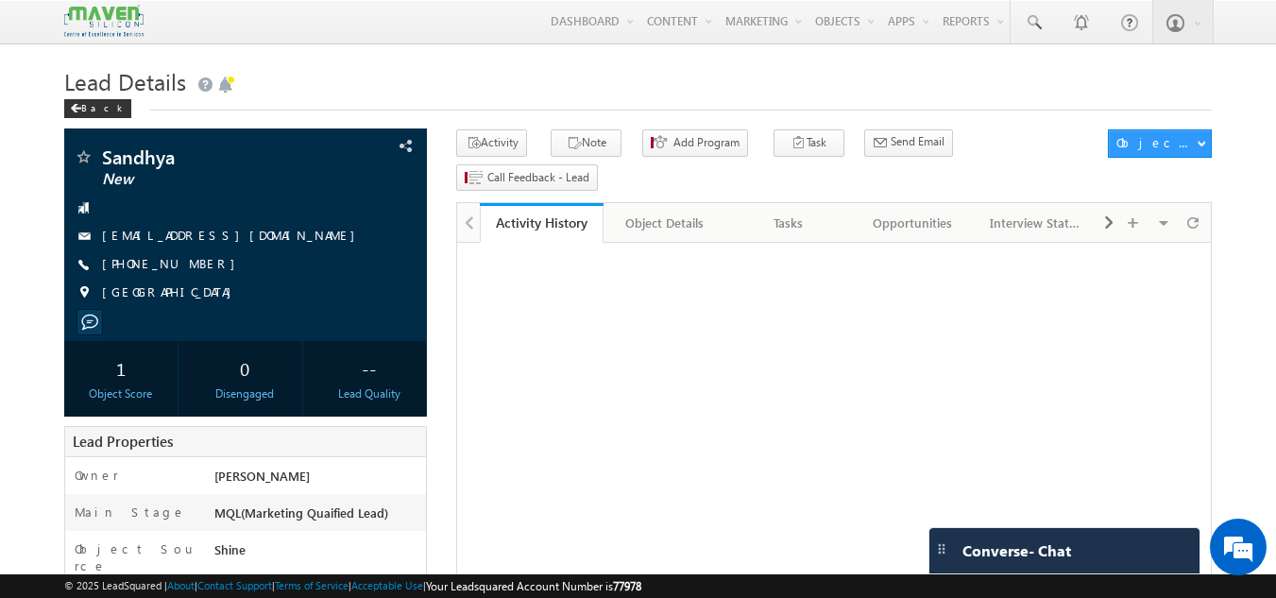  I want to click on div: Lead Quality, so click(368, 394).